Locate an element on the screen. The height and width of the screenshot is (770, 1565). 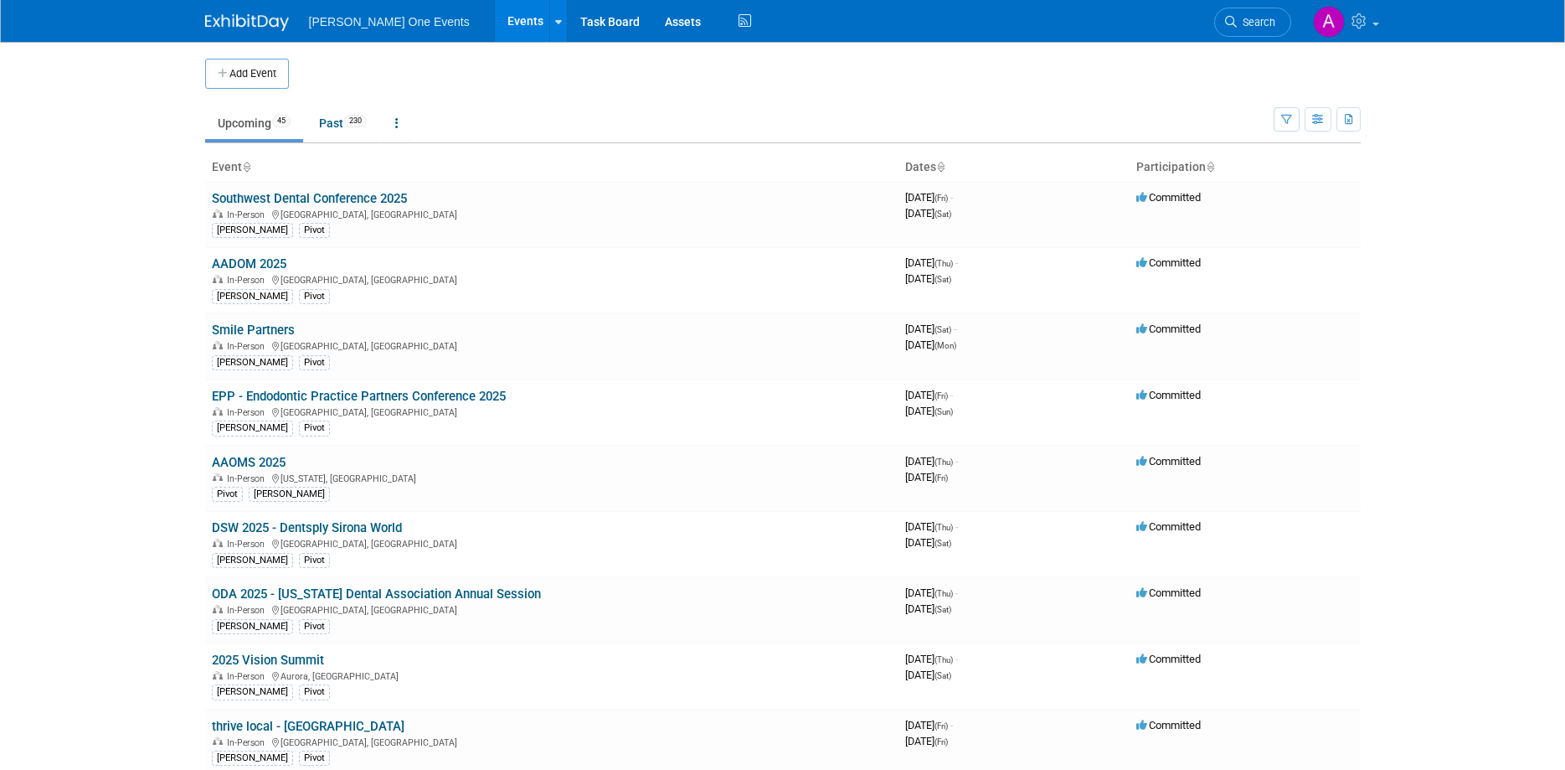
a: Sort by Start Date is located at coordinates (940, 167).